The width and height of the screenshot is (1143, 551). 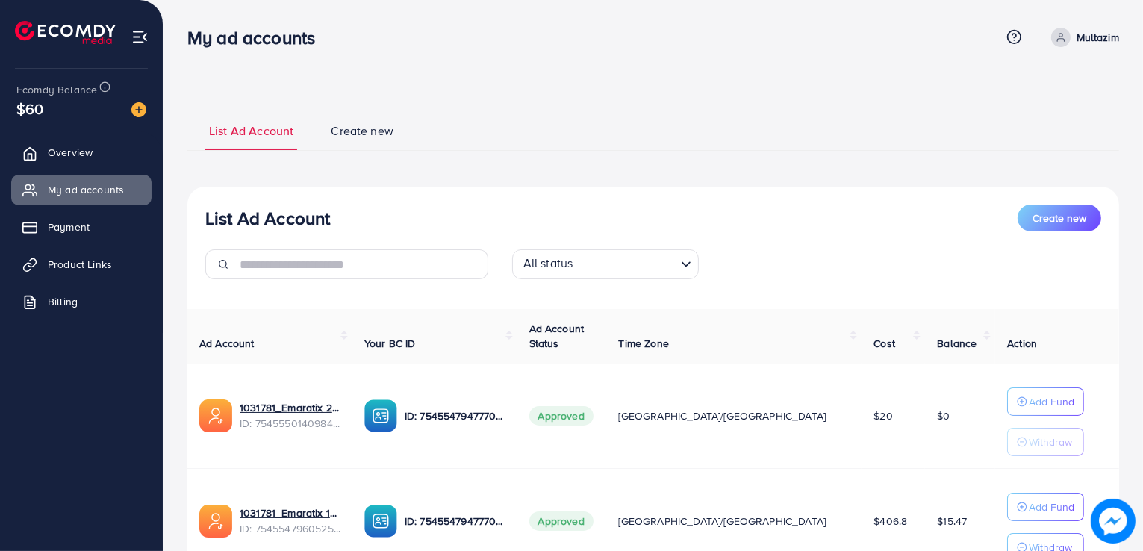 What do you see at coordinates (65, 32) in the screenshot?
I see `img: logo` at bounding box center [65, 32].